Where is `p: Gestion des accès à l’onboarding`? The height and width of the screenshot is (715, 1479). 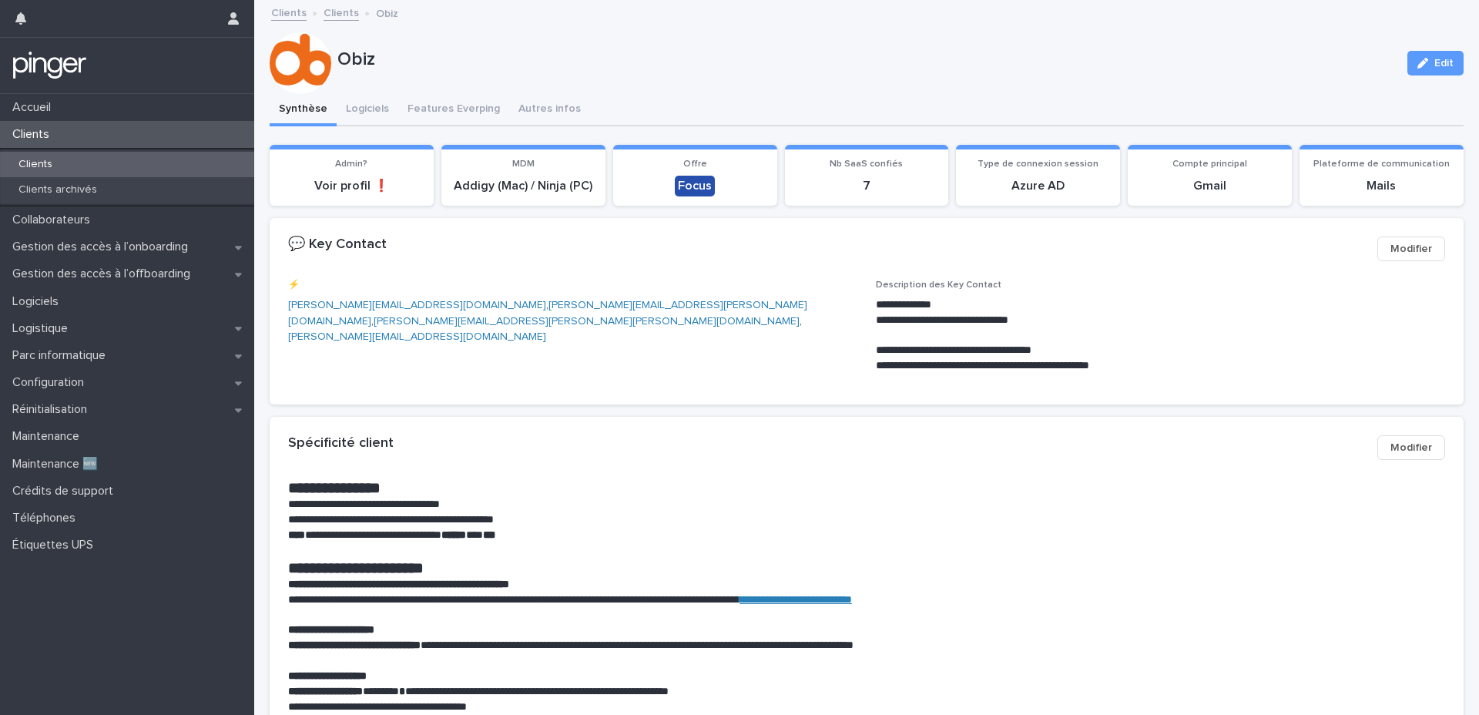
p: Gestion des accès à l’onboarding is located at coordinates (103, 246).